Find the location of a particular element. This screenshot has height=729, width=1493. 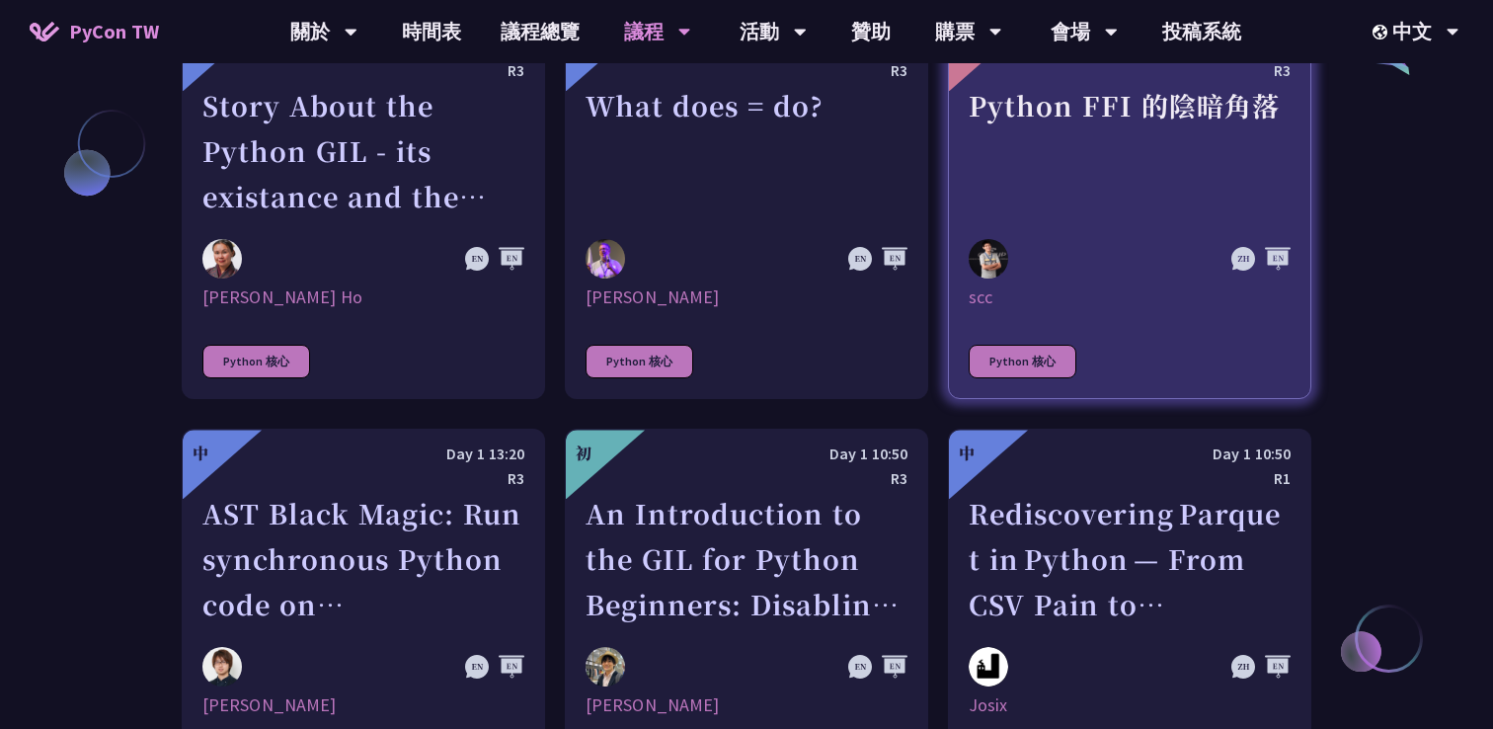

div: R1 is located at coordinates (1130, 478).